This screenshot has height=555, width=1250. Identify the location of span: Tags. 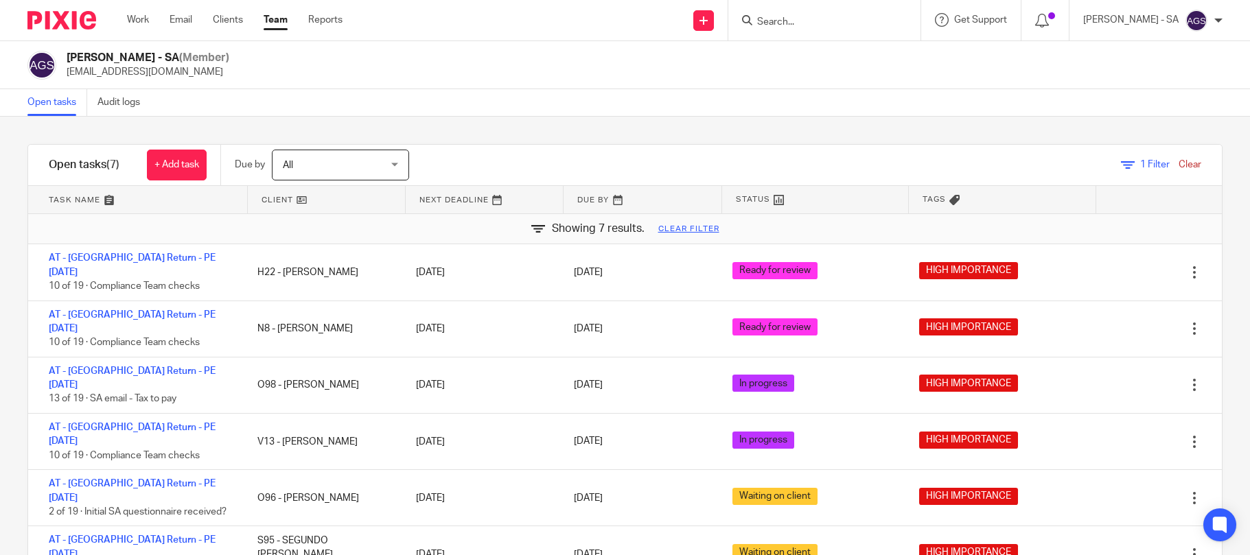
(934, 199).